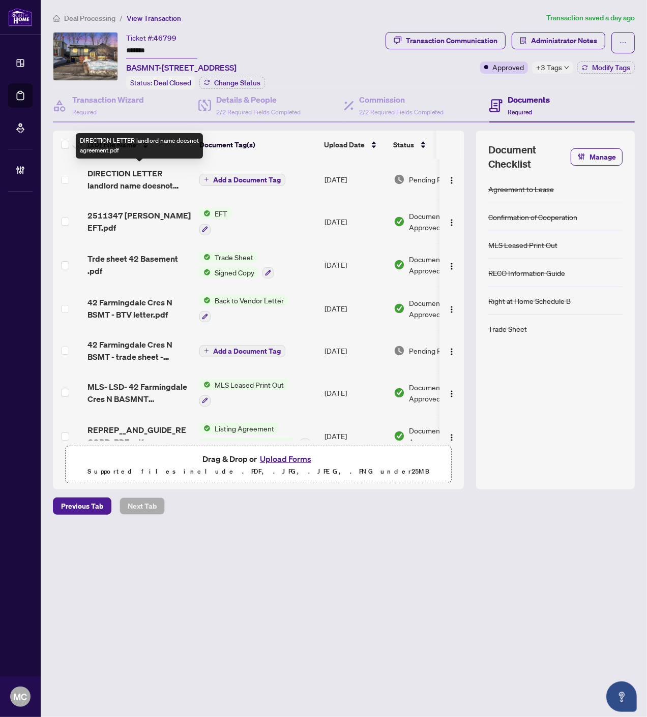  What do you see at coordinates (603, 157) in the screenshot?
I see `span: Manage` at bounding box center [603, 157].